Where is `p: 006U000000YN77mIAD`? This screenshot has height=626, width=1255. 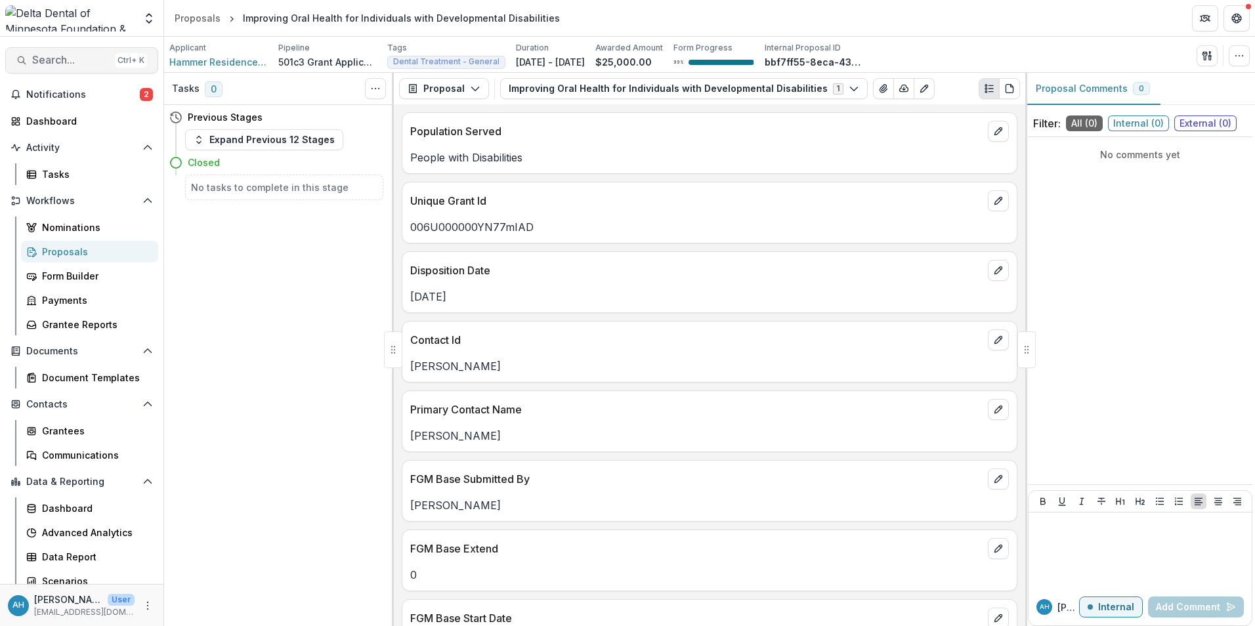 p: 006U000000YN77mIAD is located at coordinates (709, 227).